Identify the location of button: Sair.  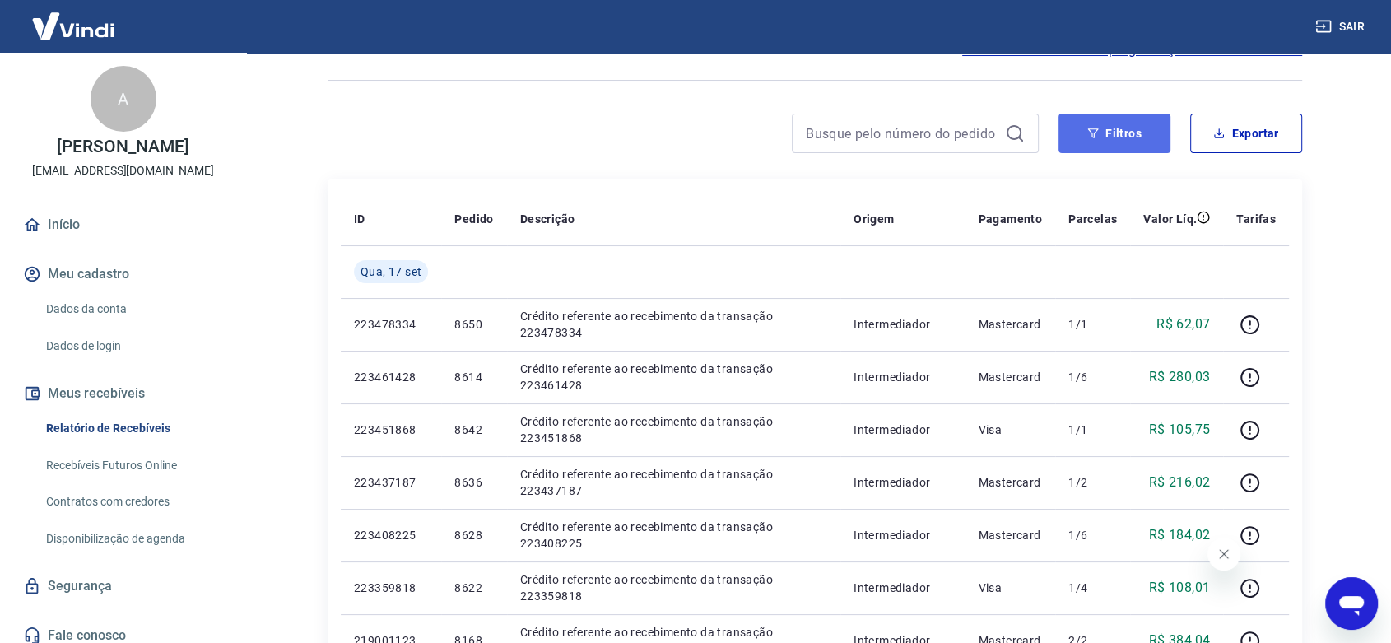
(1341, 26).